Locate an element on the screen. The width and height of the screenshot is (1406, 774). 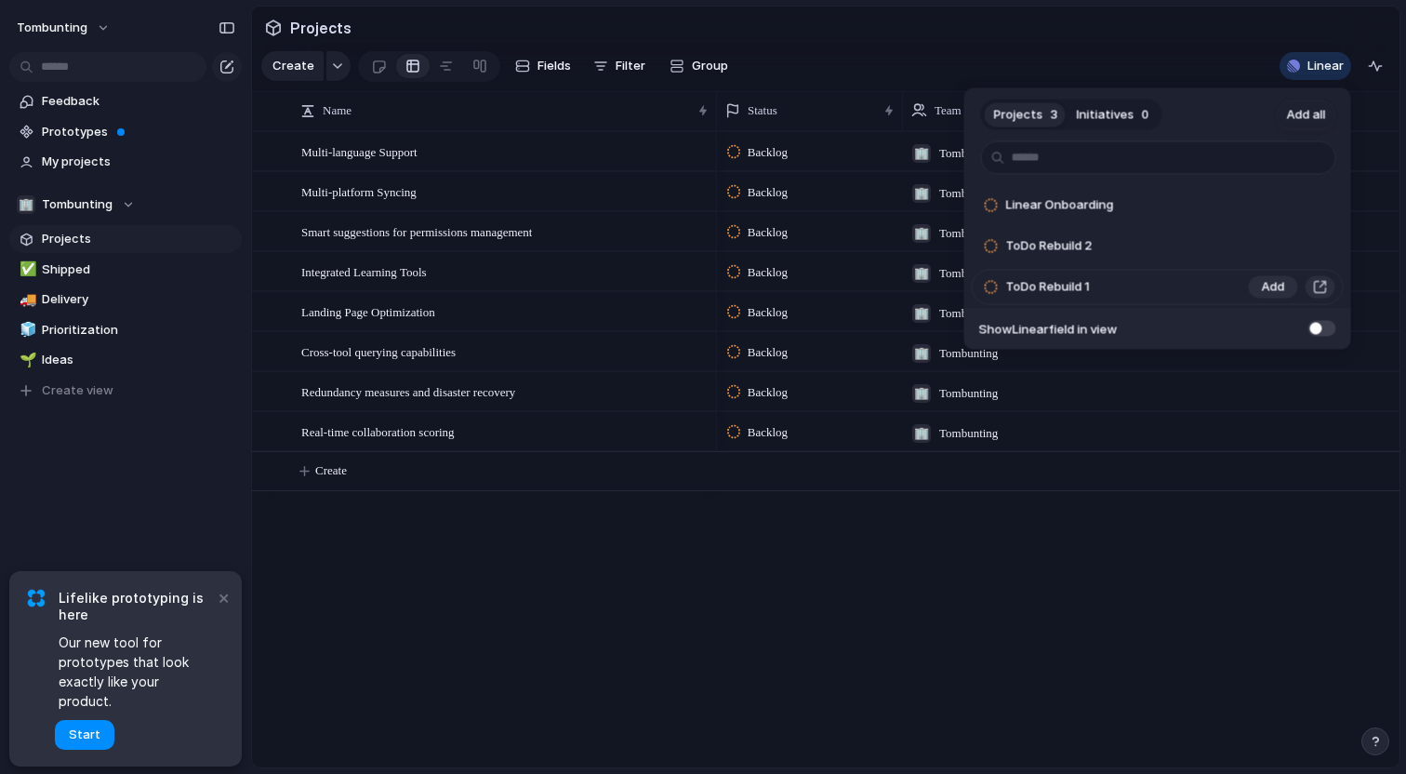
span: Projects is located at coordinates (1018, 114).